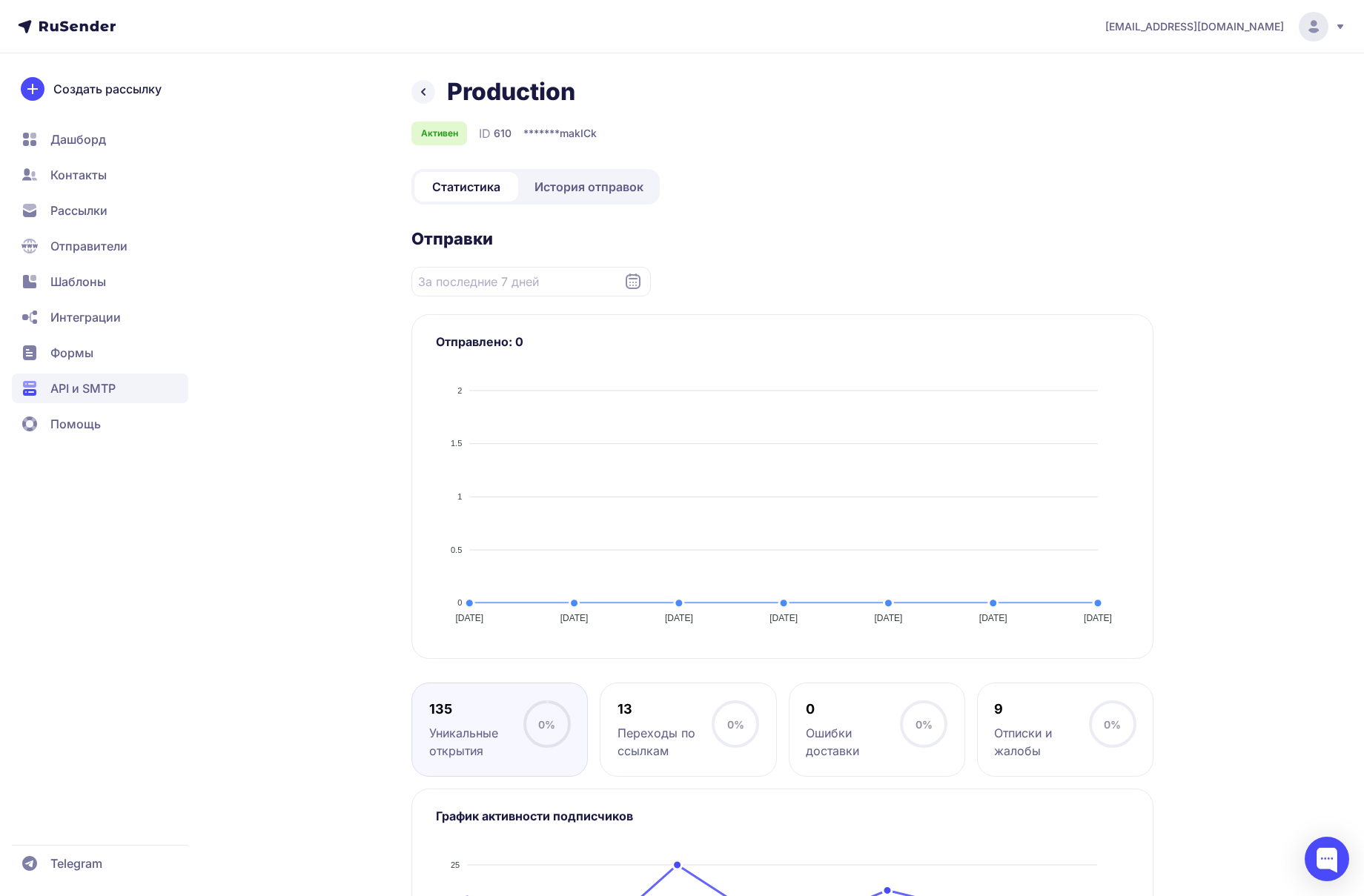 This screenshot has width=1364, height=896. Describe the element at coordinates (76, 864) in the screenshot. I see `span: Telegram` at that location.